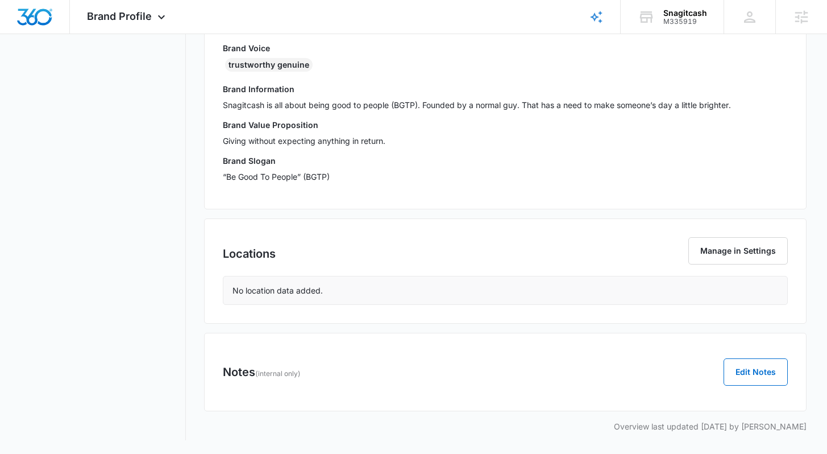 Image resolution: width=827 pixels, height=454 pixels. What do you see at coordinates (505, 160) in the screenshot?
I see `h3: Brand Slogan` at bounding box center [505, 160].